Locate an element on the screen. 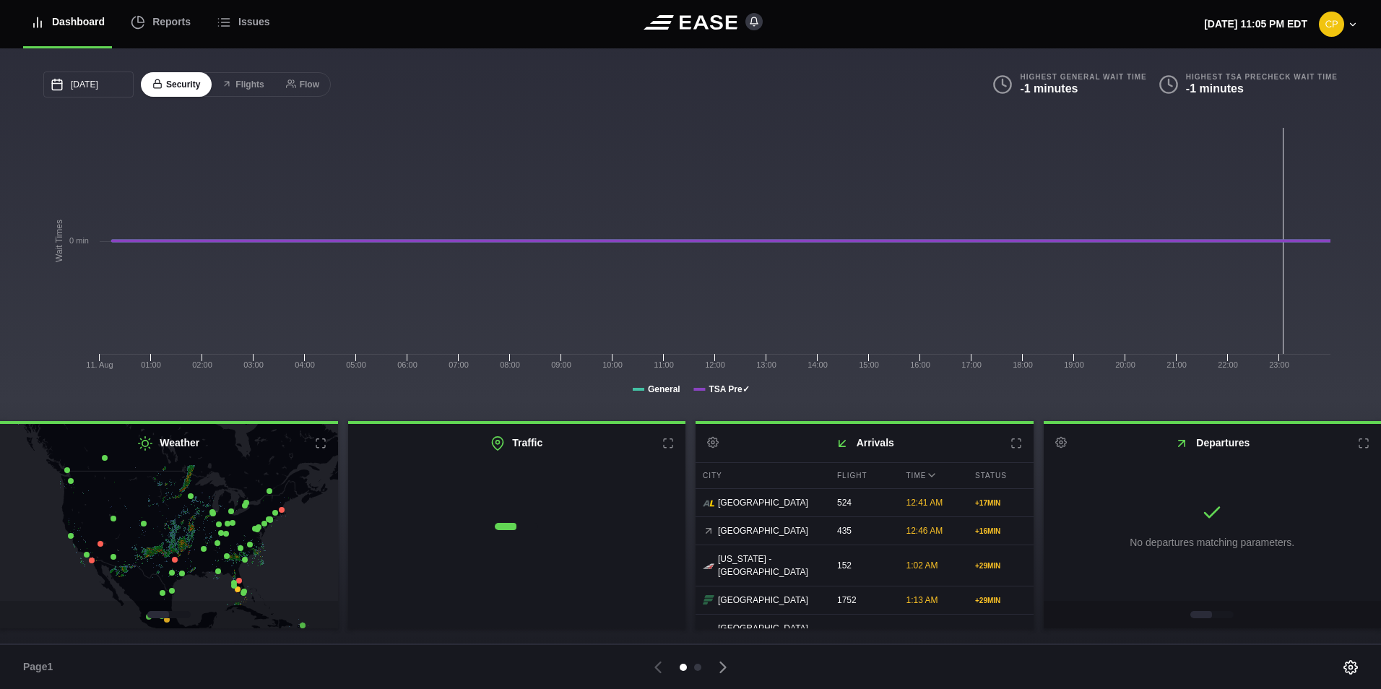 The height and width of the screenshot is (689, 1381). span: 12:41 AM is located at coordinates (924, 503).